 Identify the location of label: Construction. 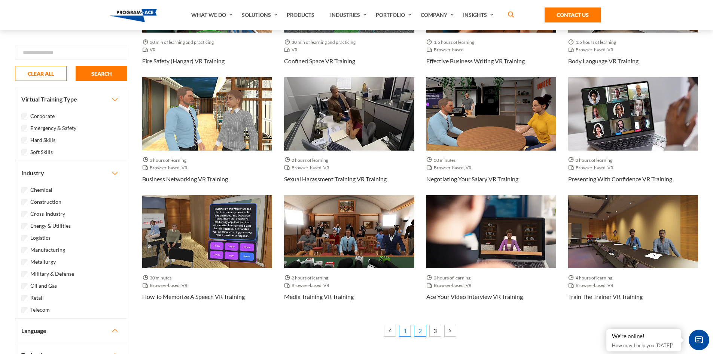
(46, 202).